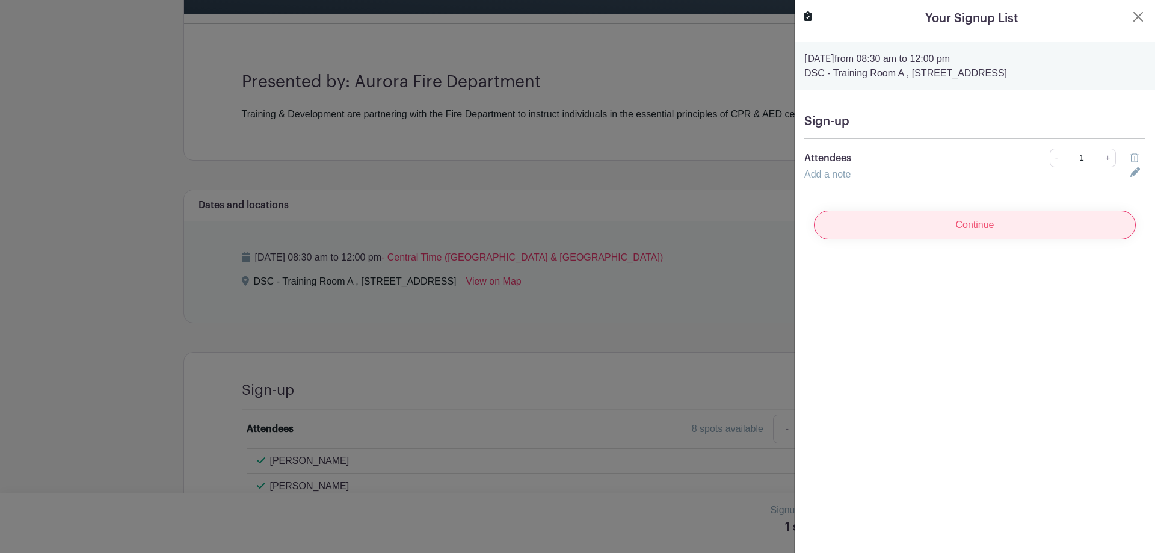 The height and width of the screenshot is (553, 1155). Describe the element at coordinates (974, 225) in the screenshot. I see `input: Continue` at that location.